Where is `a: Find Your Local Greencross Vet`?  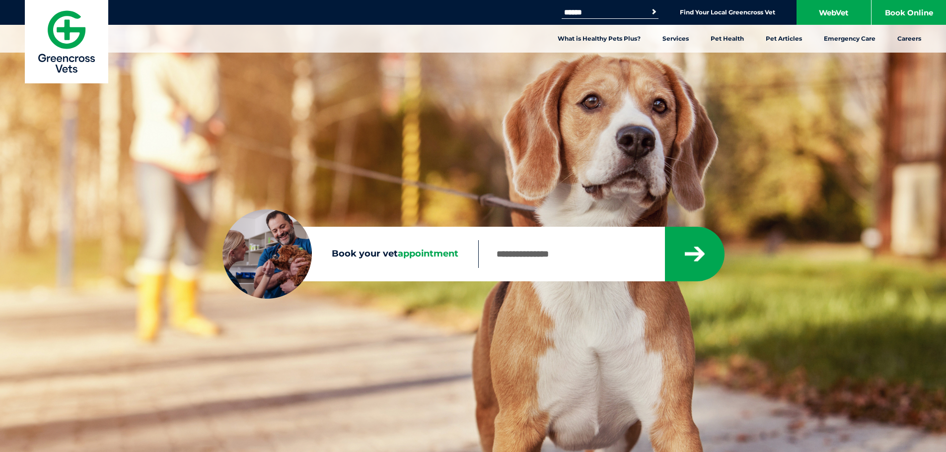
a: Find Your Local Greencross Vet is located at coordinates (728, 12).